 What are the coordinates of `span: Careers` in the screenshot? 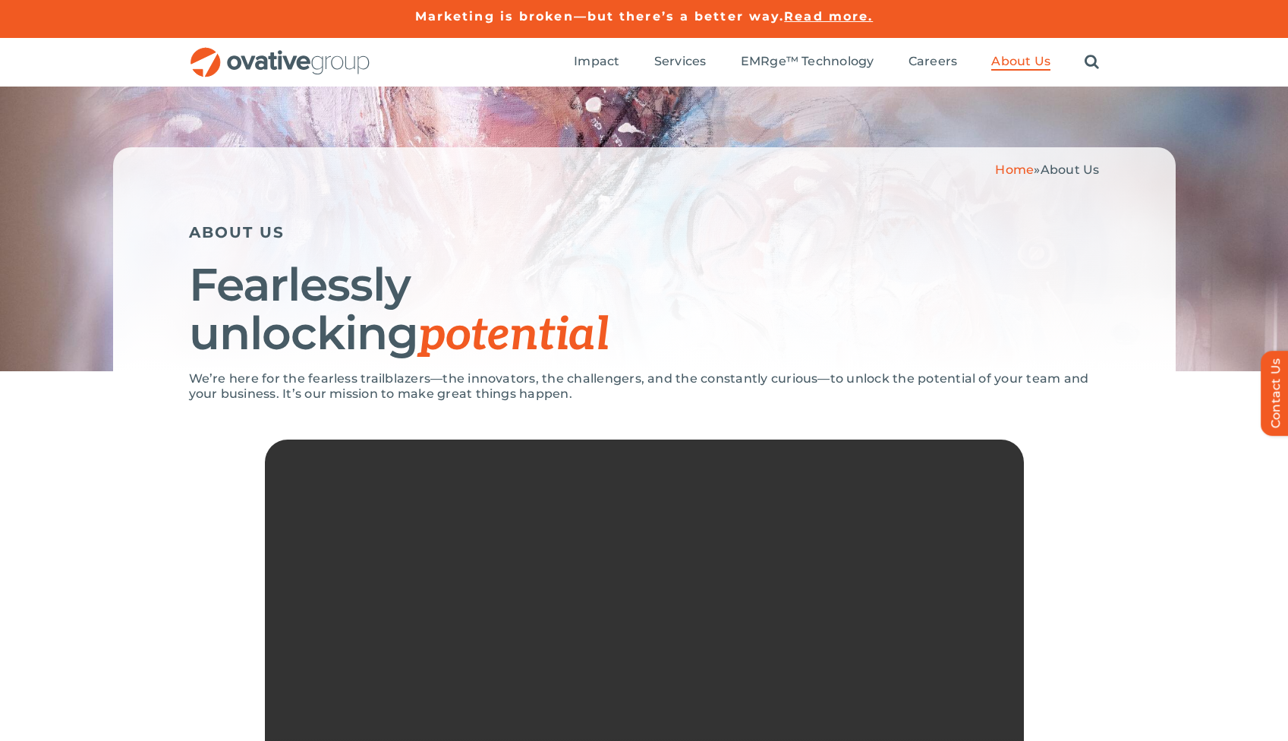 It's located at (933, 61).